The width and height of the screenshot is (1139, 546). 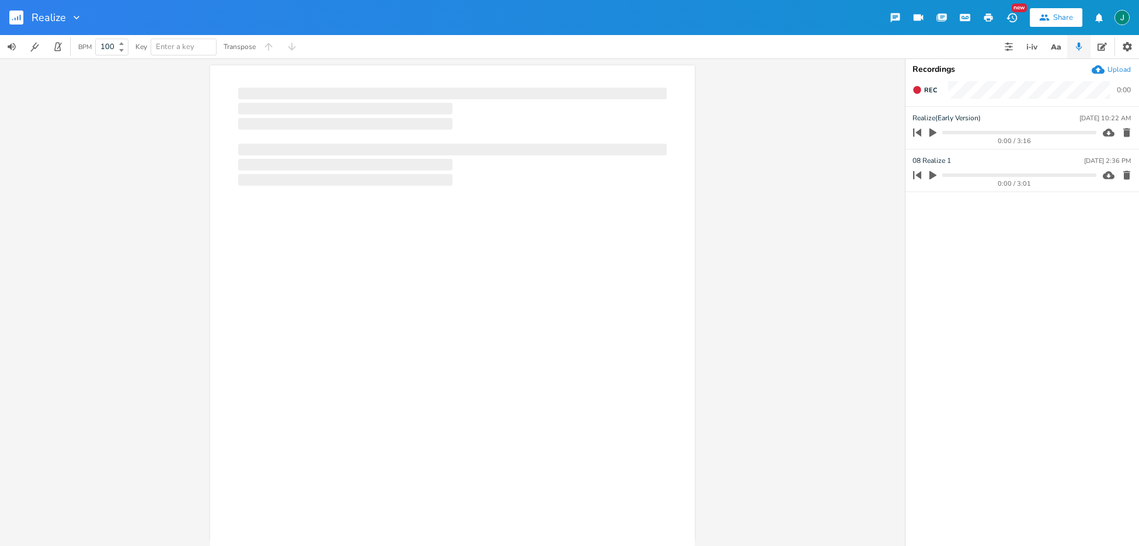 What do you see at coordinates (85, 47) in the screenshot?
I see `div: BPM` at bounding box center [85, 47].